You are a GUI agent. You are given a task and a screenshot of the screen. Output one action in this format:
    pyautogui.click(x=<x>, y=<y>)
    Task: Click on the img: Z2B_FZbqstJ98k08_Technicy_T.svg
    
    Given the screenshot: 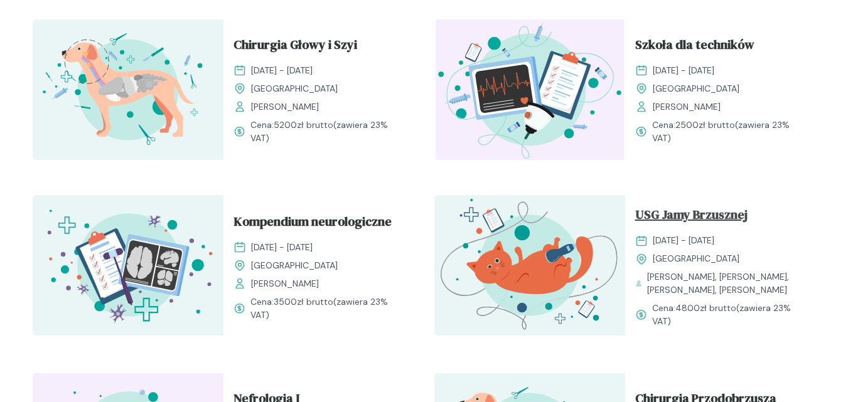 What is the action you would take?
    pyautogui.click(x=530, y=90)
    